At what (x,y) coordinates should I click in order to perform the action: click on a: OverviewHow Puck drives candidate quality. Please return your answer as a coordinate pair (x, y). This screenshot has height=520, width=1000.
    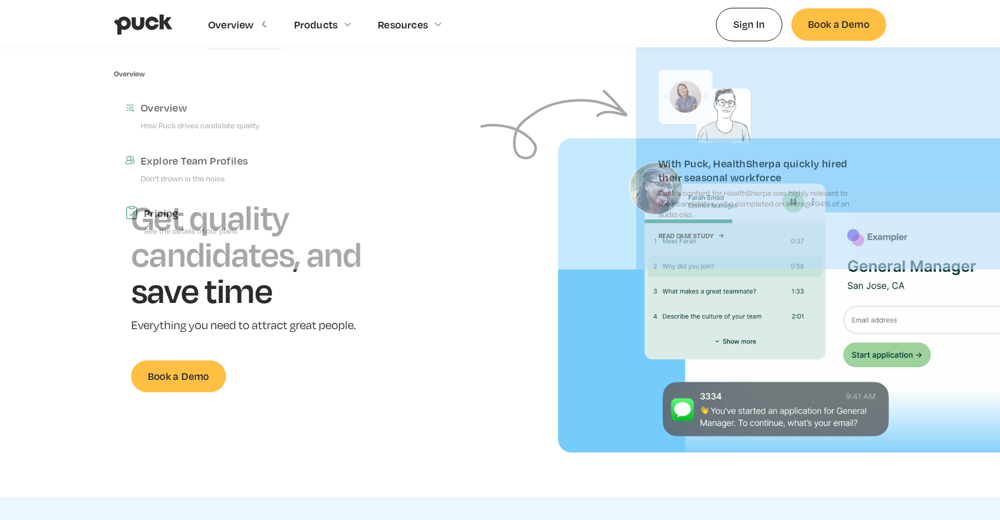
    Looking at the image, I should click on (239, 116).